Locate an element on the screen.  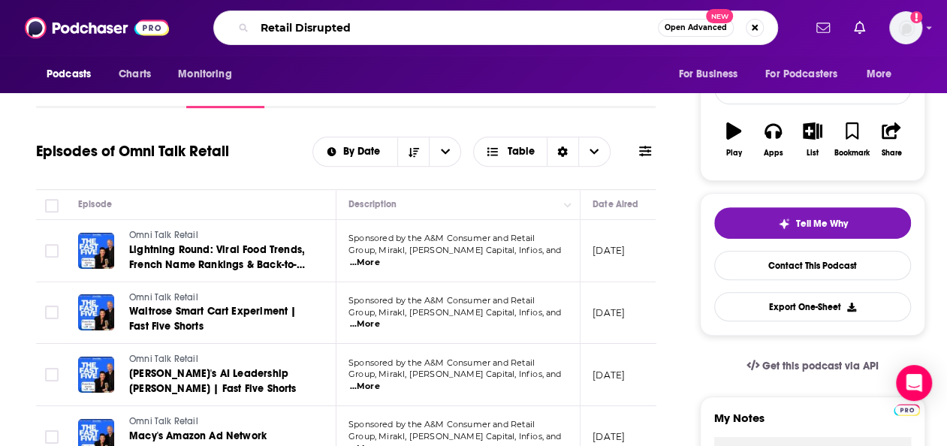
button: Column Actions is located at coordinates (568, 205).